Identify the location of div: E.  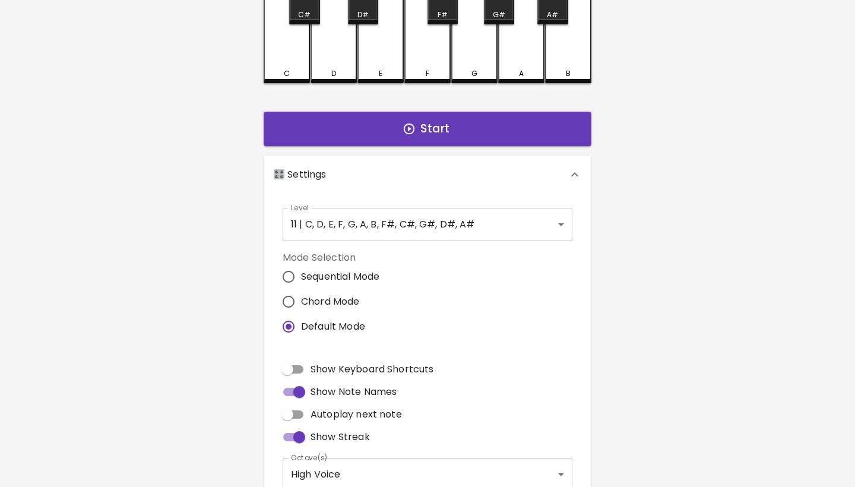
(381, 74).